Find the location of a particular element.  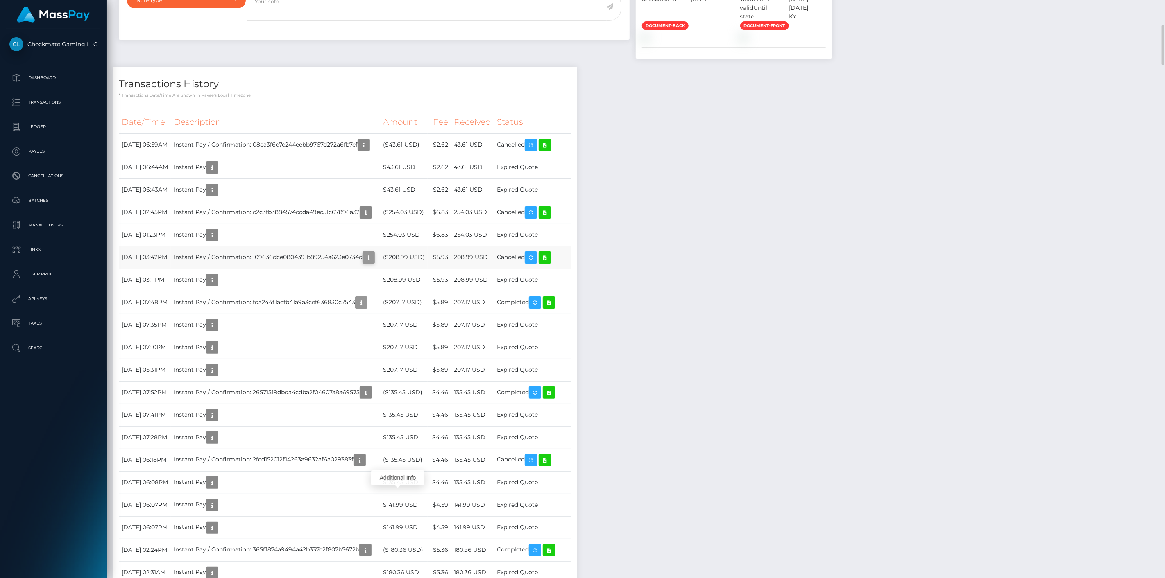

p: Search is located at coordinates (53, 348).